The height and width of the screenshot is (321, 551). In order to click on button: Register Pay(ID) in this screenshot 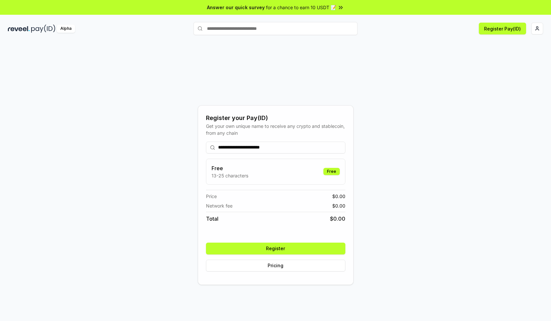, I will do `click(502, 29)`.